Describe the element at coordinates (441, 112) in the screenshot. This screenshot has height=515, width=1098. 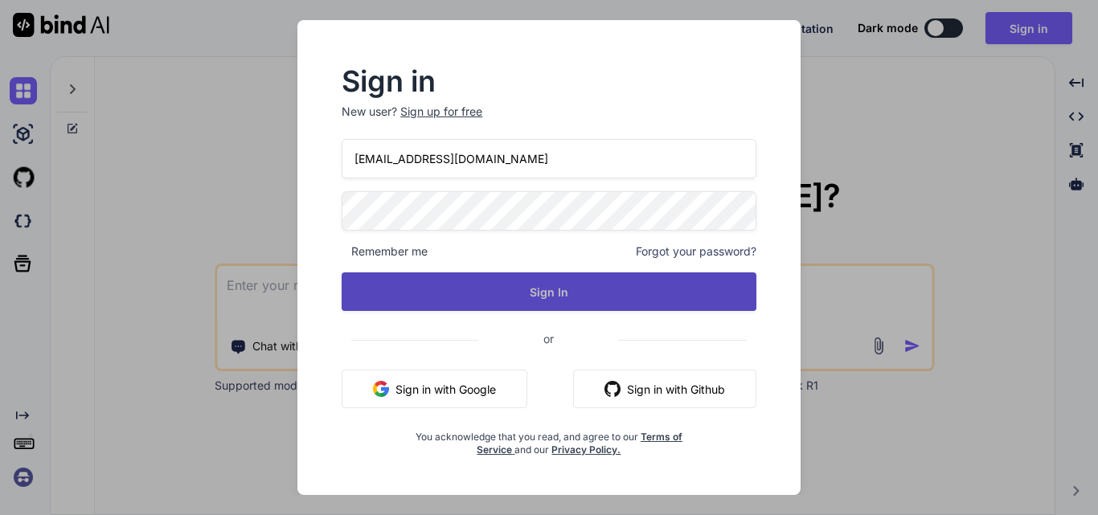
I see `div: Sign up for free` at that location.